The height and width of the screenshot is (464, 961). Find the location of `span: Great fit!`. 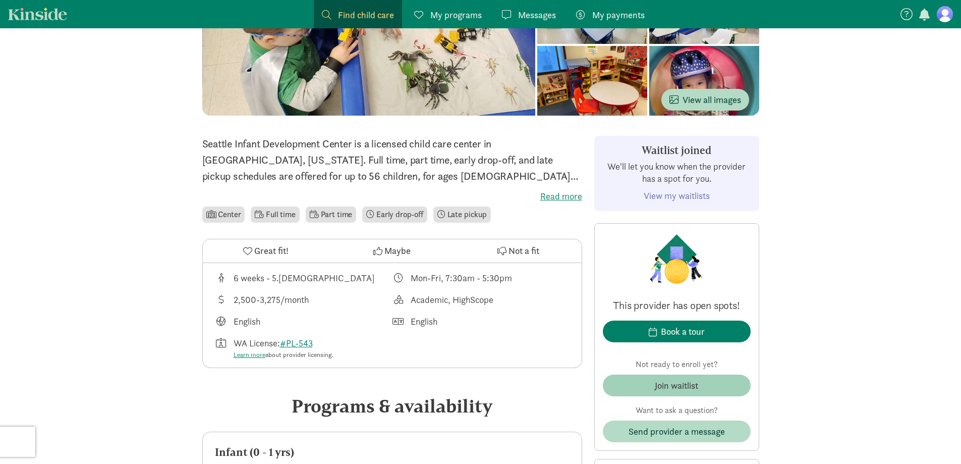

span: Great fit! is located at coordinates (271, 250).